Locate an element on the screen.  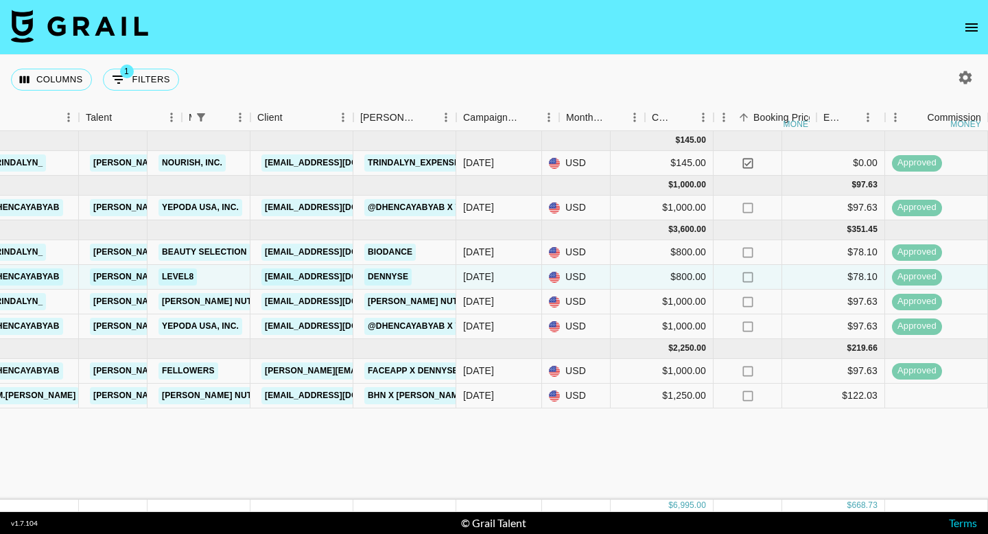
div: $122.03 is located at coordinates (834, 396).